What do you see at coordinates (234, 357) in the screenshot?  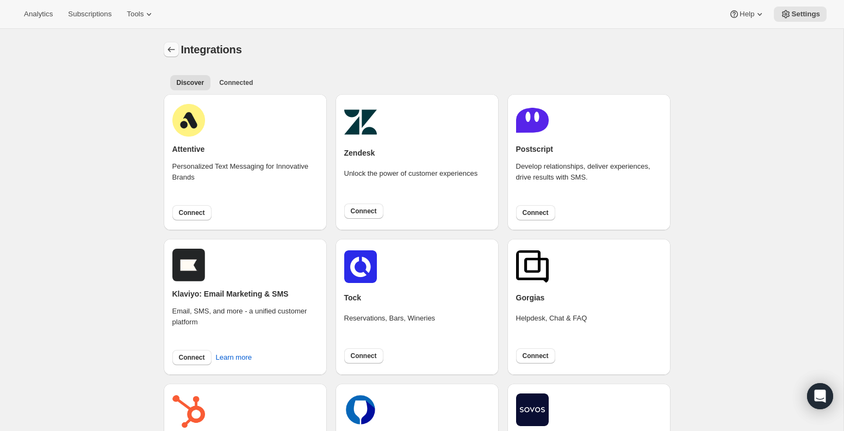 I see `span: Learn more` at bounding box center [234, 357].